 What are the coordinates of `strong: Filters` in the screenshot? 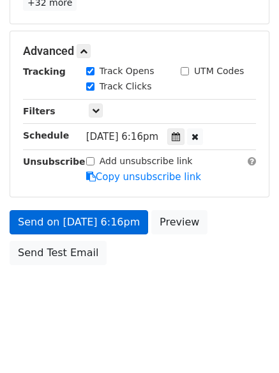 It's located at (39, 111).